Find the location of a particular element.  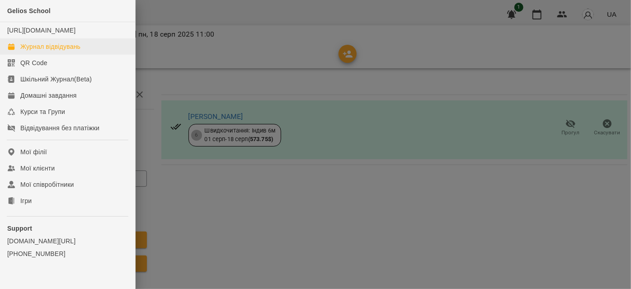

div: QR Code is located at coordinates (34, 63).